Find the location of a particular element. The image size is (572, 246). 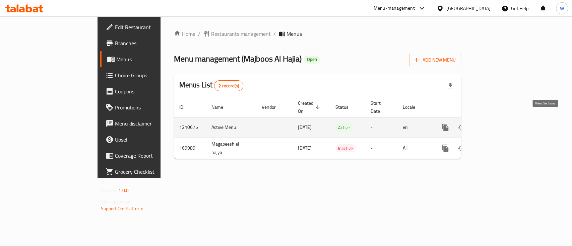

span: Active is located at coordinates (344, 128).